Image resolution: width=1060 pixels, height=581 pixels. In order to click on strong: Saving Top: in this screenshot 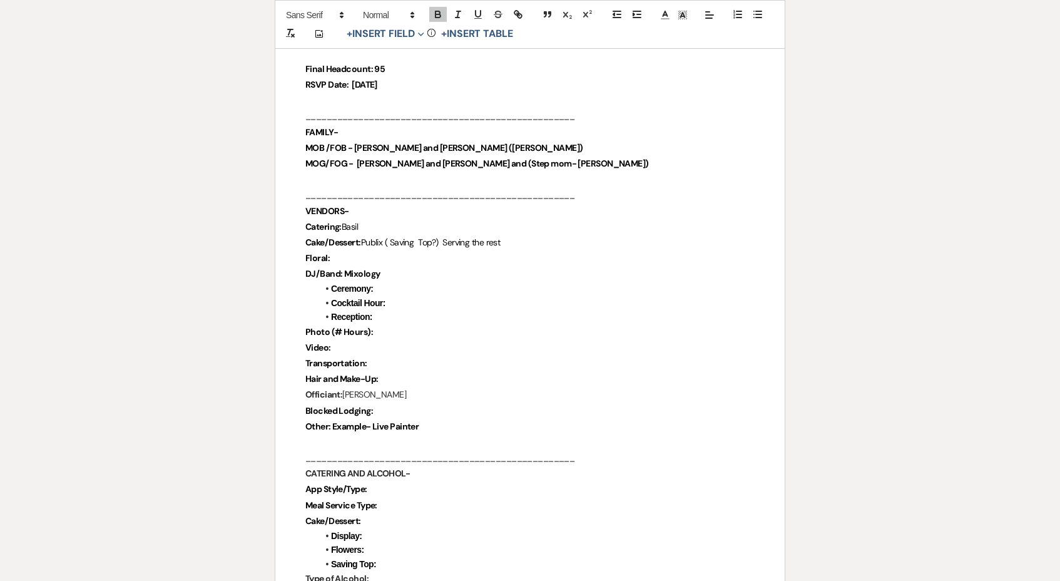, I will do `click(353, 564)`.